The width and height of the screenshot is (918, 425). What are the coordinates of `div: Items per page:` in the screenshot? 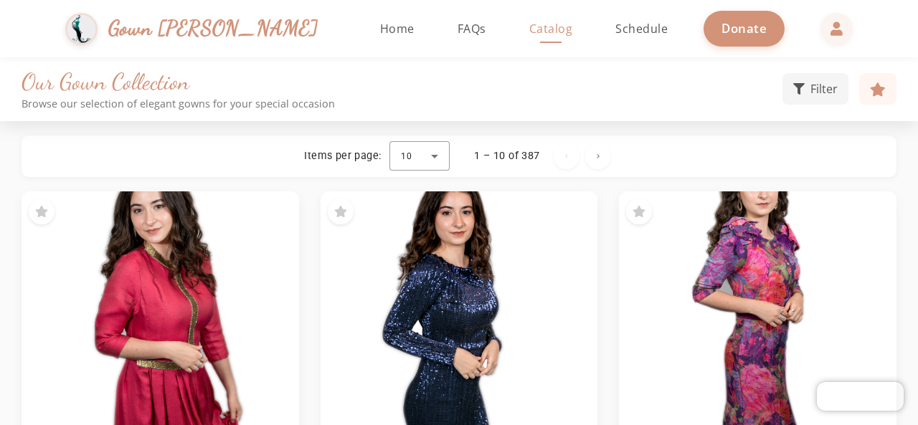 It's located at (342, 156).